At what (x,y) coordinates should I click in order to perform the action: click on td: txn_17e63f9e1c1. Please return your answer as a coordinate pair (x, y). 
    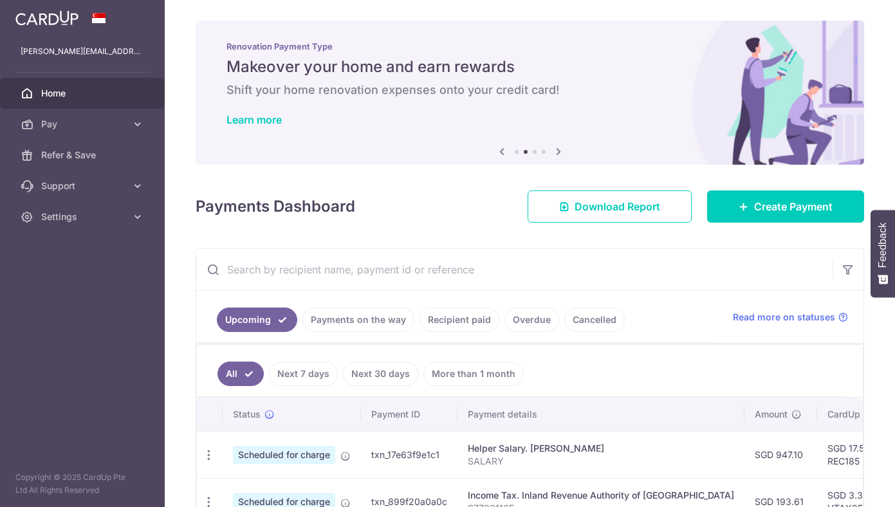
    Looking at the image, I should click on (409, 454).